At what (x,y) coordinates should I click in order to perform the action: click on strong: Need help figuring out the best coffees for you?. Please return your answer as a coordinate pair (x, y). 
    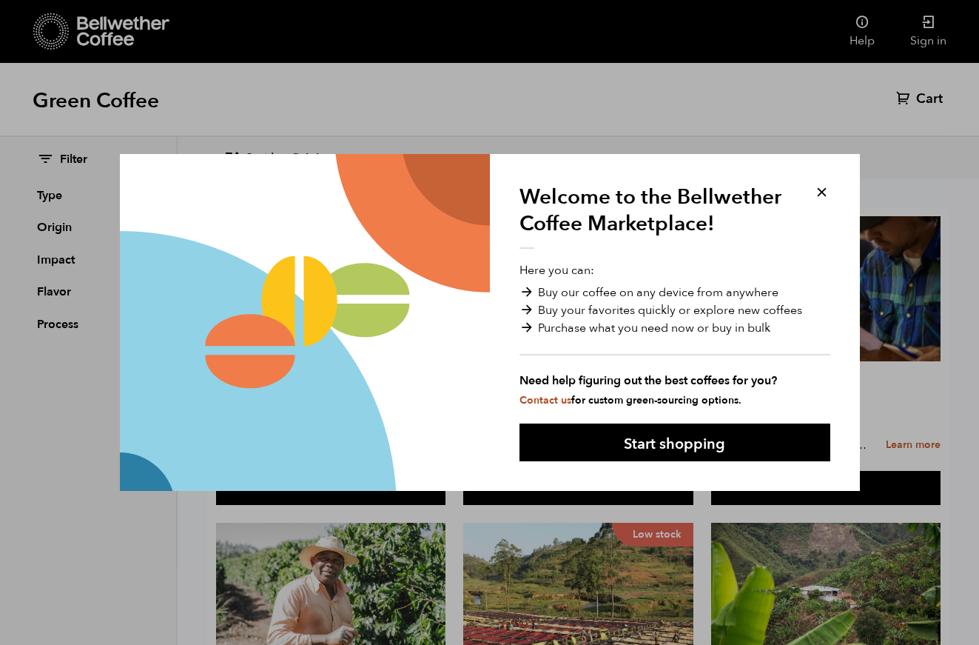
    Looking at the image, I should click on (675, 380).